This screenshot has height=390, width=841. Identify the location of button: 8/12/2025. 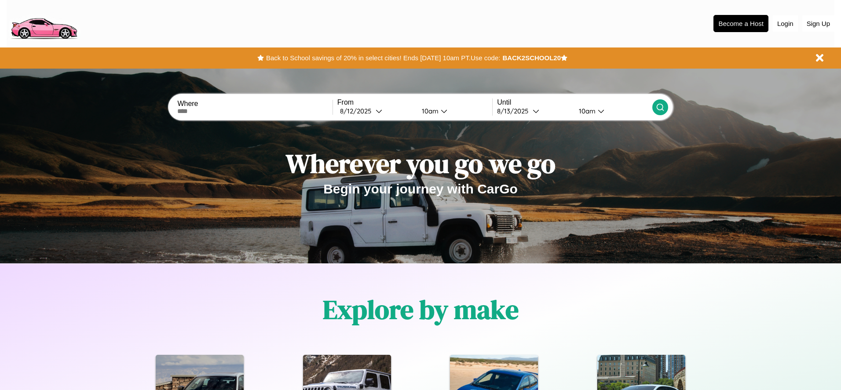
(376, 111).